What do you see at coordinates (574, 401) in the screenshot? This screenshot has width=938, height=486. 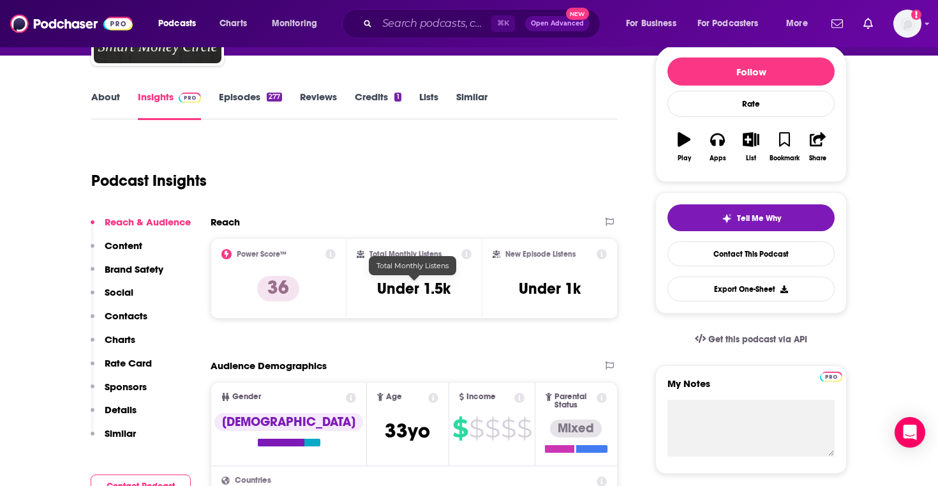 I see `span: Parental Status` at bounding box center [574, 401].